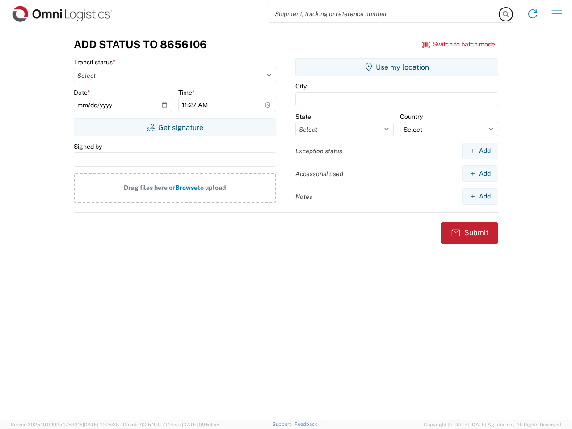 The image size is (572, 429). I want to click on label: Time, so click(186, 93).